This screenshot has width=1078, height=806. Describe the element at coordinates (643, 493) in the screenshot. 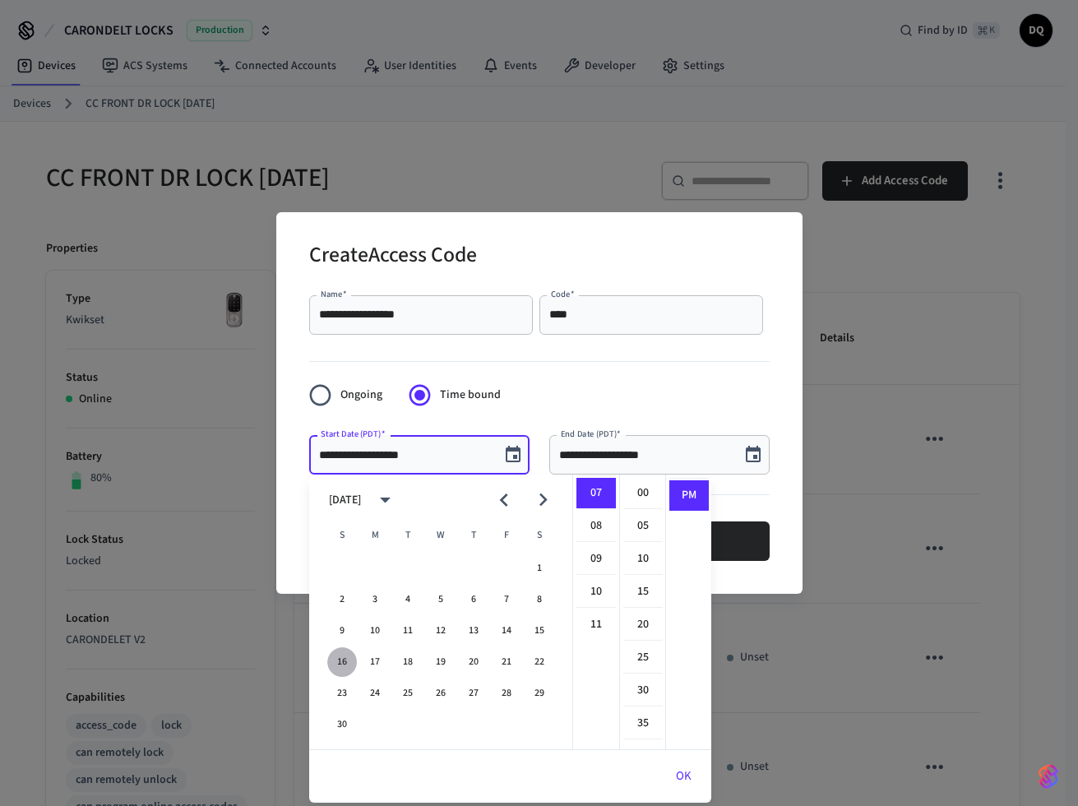

I see `li: 0 minutes` at that location.